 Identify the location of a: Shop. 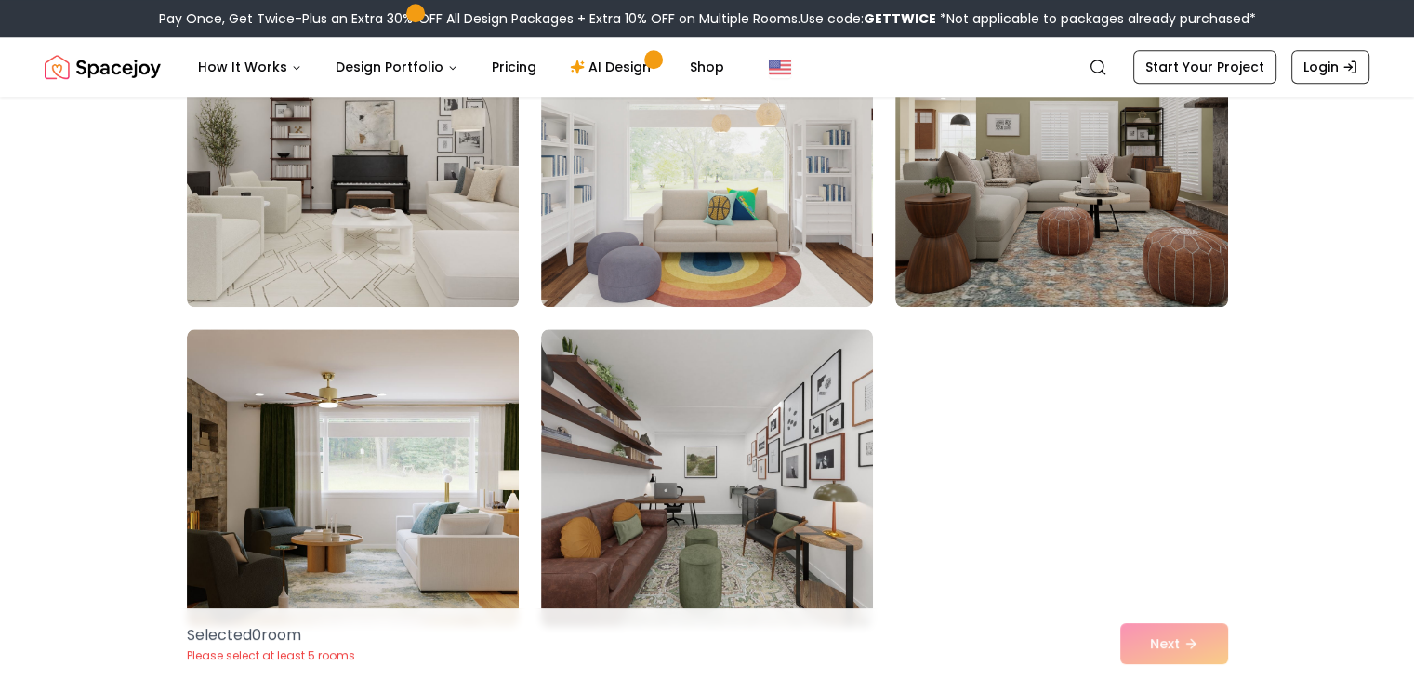
(707, 67).